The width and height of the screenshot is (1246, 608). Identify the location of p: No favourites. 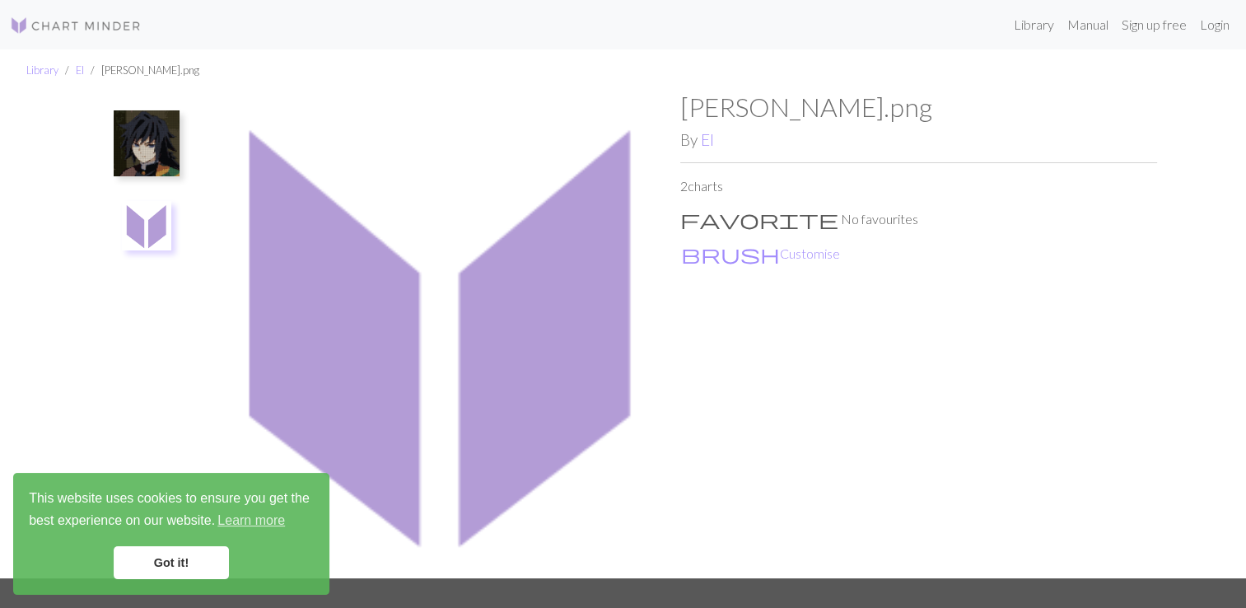
(918, 219).